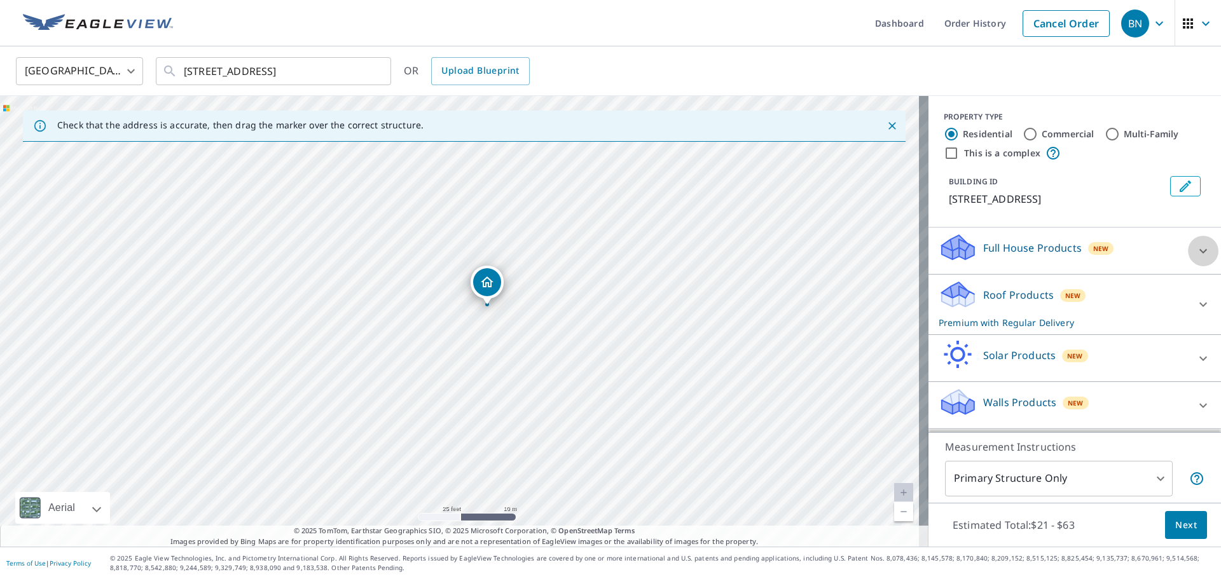 This screenshot has height=579, width=1221. Describe the element at coordinates (26, 563) in the screenshot. I see `a: Terms of Use` at that location.